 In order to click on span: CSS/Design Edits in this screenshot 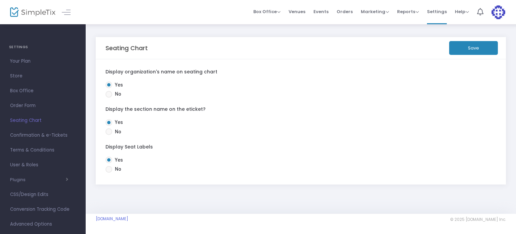, I will do `click(43, 194)`.